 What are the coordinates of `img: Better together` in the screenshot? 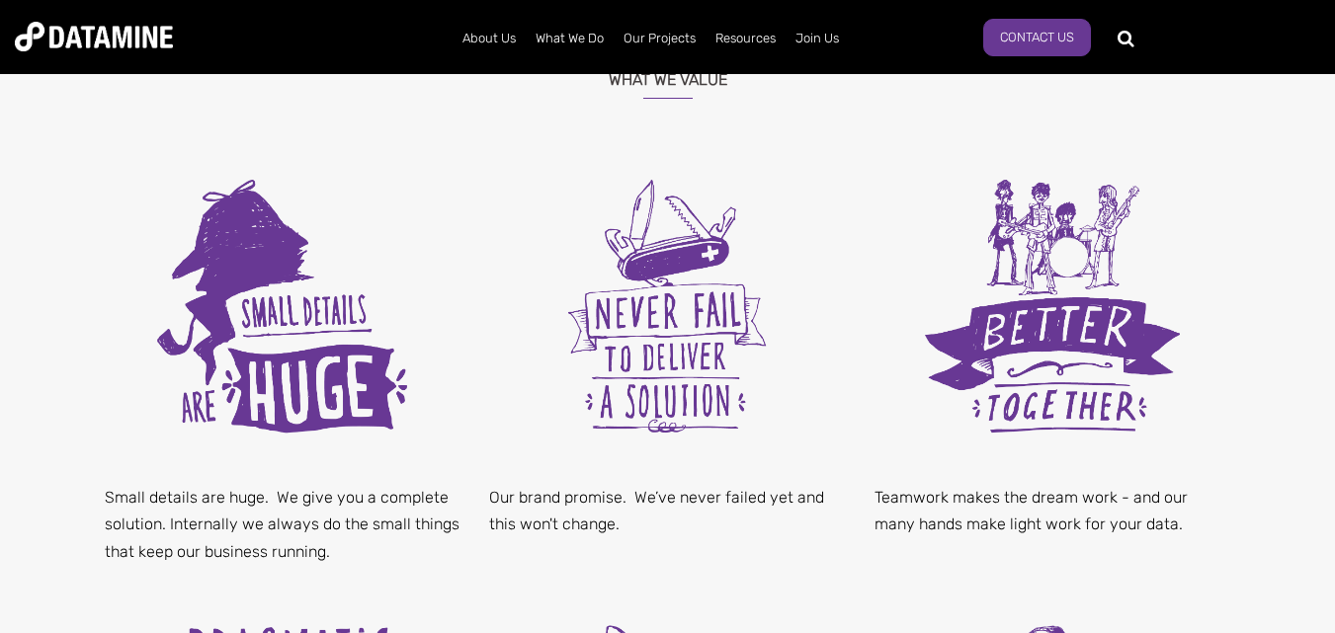 It's located at (1052, 306).